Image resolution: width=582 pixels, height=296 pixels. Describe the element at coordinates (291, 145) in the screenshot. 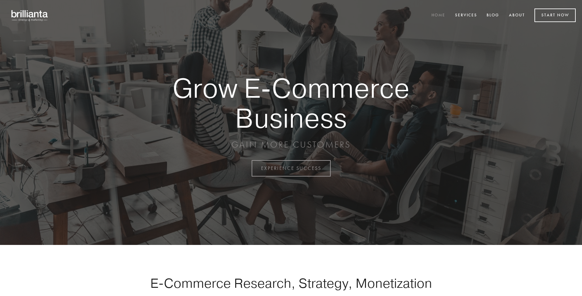

I see `p: GAIN MORE CUSTOMERS` at that location.